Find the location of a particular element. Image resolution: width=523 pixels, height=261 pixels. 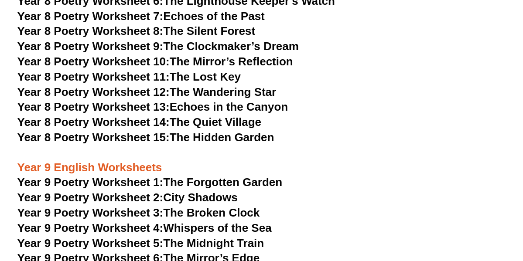

span: Year 8 Poetry Worksheet 11: is located at coordinates (93, 77).